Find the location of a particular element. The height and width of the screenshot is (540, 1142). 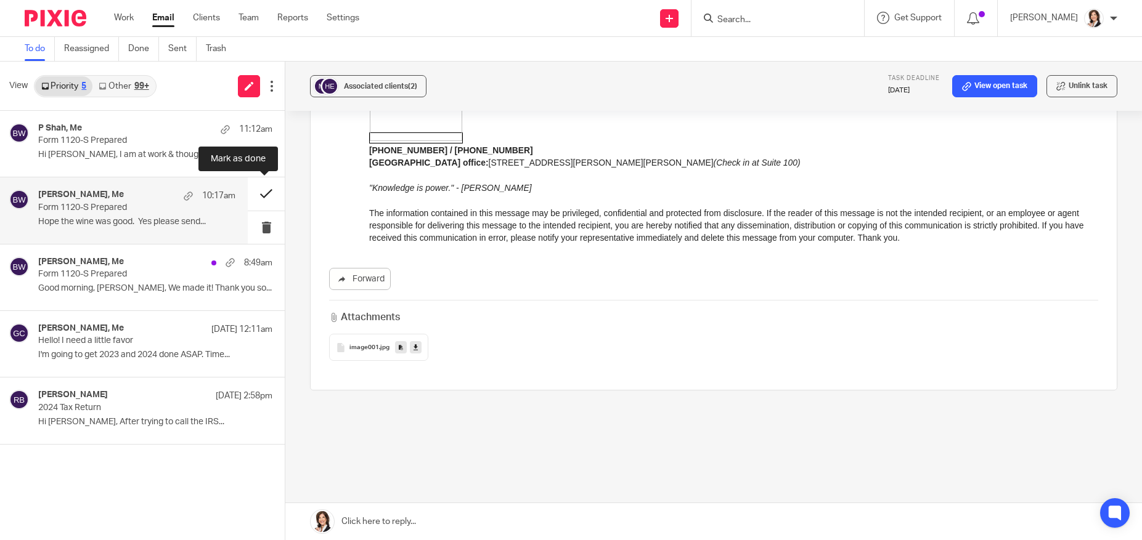

span: (2) is located at coordinates (412, 86).